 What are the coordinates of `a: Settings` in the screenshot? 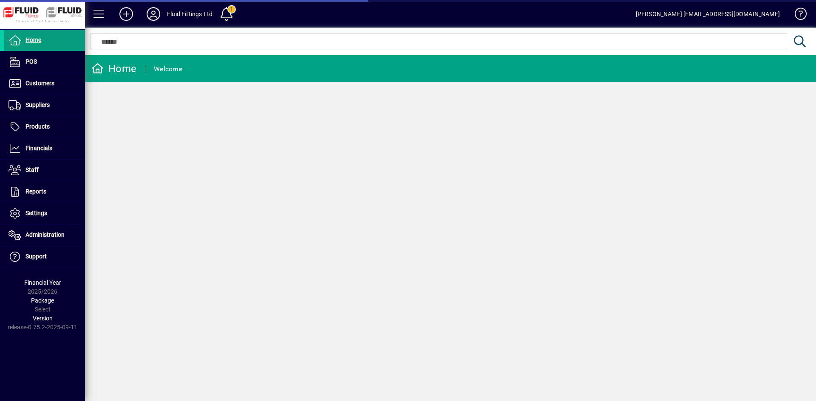 It's located at (45, 214).